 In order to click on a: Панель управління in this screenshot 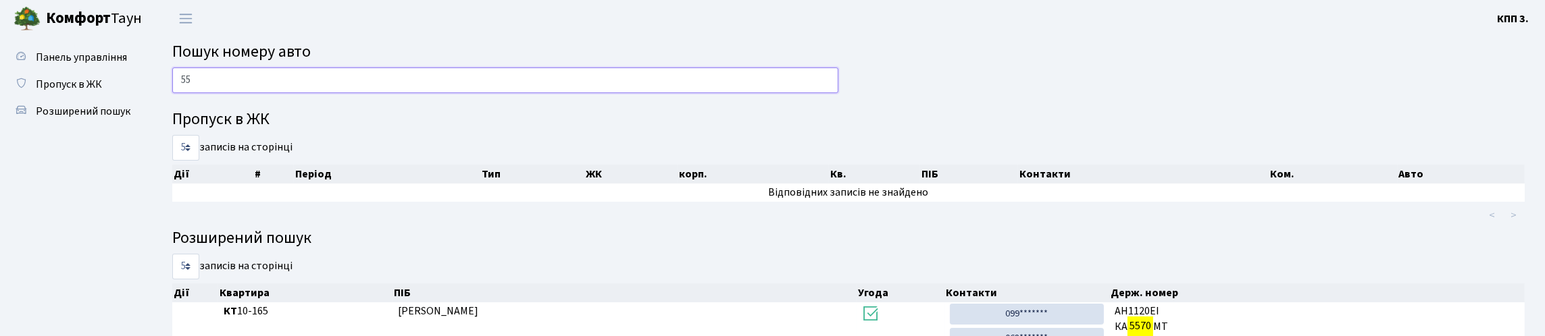, I will do `click(74, 57)`.